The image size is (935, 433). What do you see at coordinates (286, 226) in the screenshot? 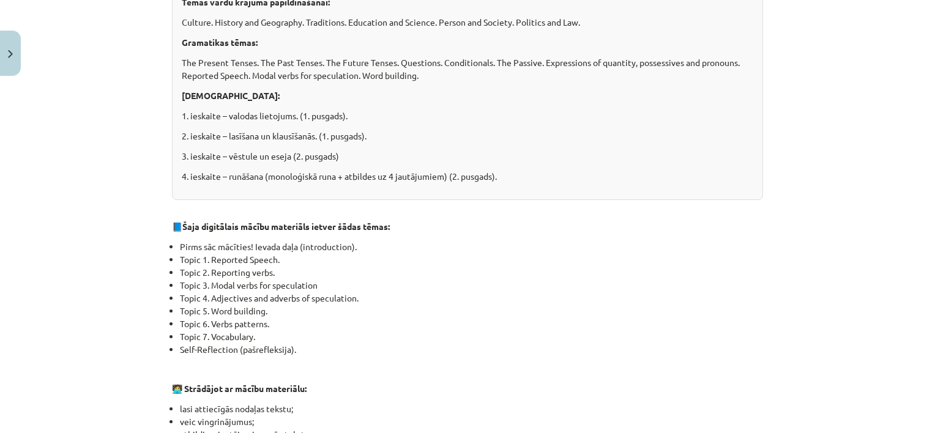
I see `strong: Šaja digitālais mācību materiāls ietver šādas tēmas:` at bounding box center [286, 226].